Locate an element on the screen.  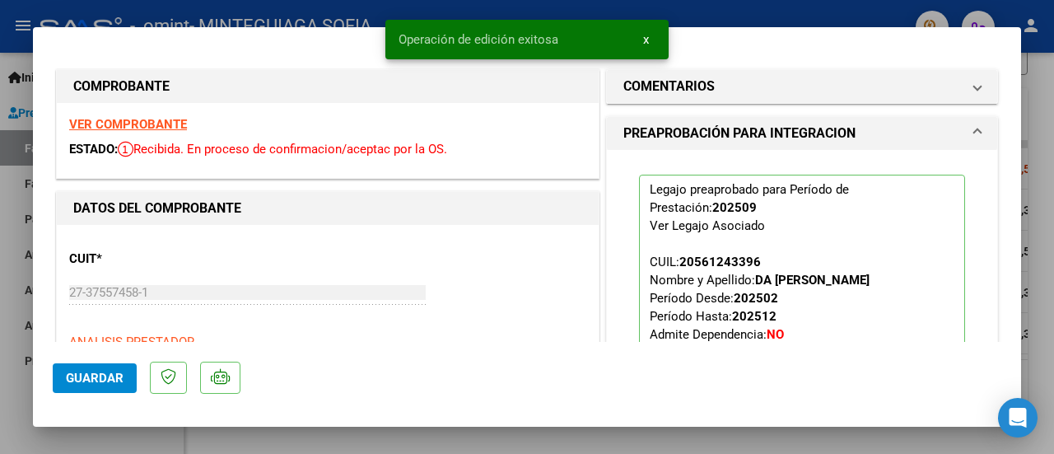
div: 20561243396 is located at coordinates (720, 262).